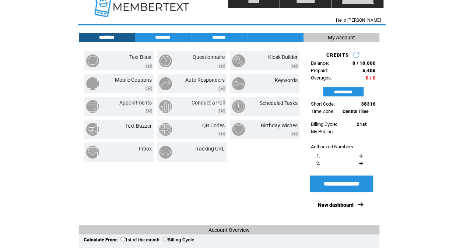  What do you see at coordinates (165, 239) in the screenshot?
I see `input: Billing Cycle` at bounding box center [165, 239].